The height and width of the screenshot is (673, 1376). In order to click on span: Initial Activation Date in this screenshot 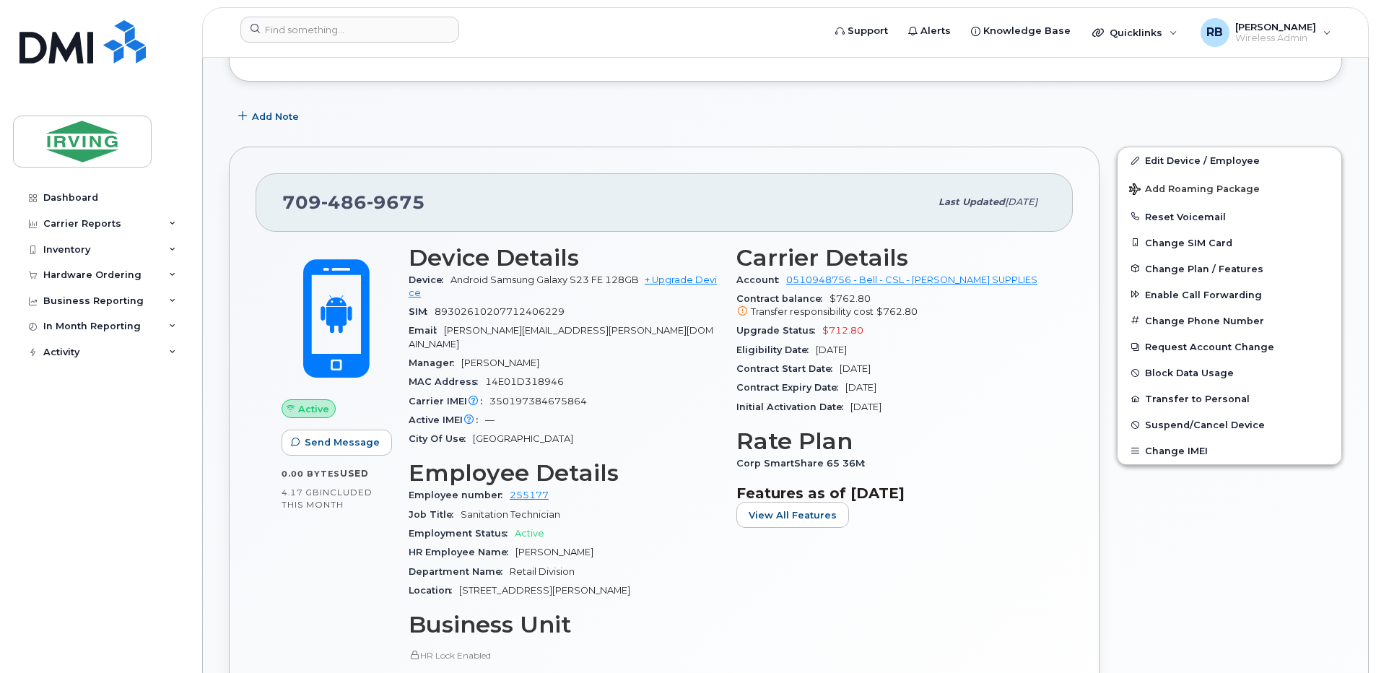, I will do `click(793, 406)`.